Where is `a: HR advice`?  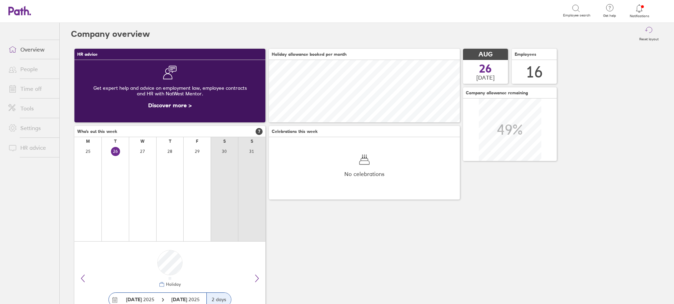 a: HR advice is located at coordinates (31, 148).